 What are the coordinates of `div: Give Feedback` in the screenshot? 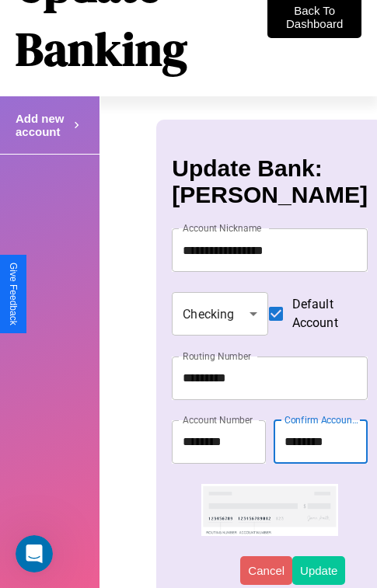 It's located at (13, 294).